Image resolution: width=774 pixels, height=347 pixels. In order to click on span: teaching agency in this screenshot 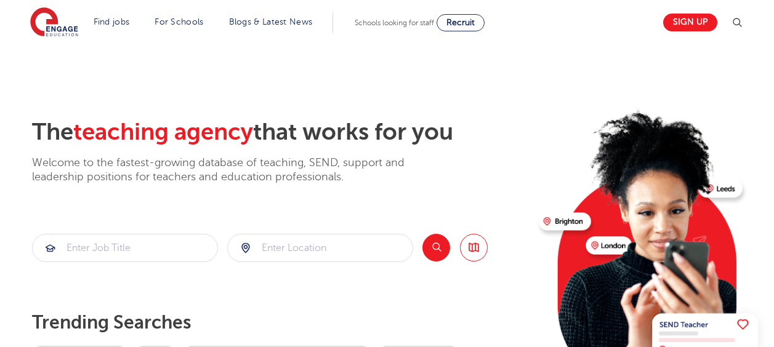, I will do `click(163, 132)`.